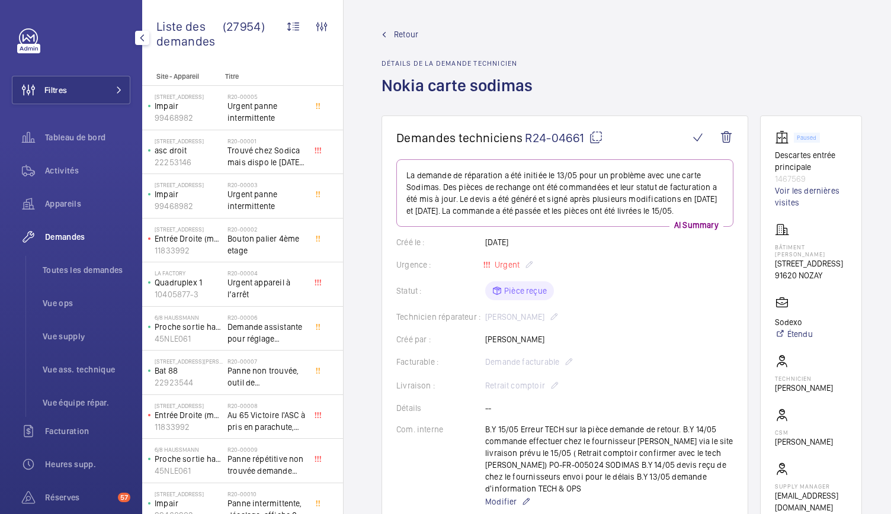 The image size is (891, 514). Describe the element at coordinates (461, 95) in the screenshot. I see `h1: Nokia carte sodimas` at that location.